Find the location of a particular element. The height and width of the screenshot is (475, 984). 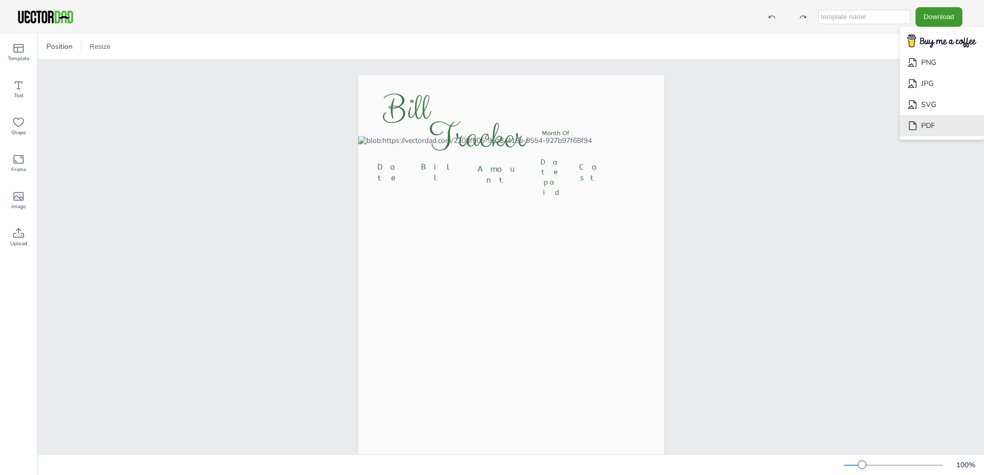

span: Frame is located at coordinates (19, 170).